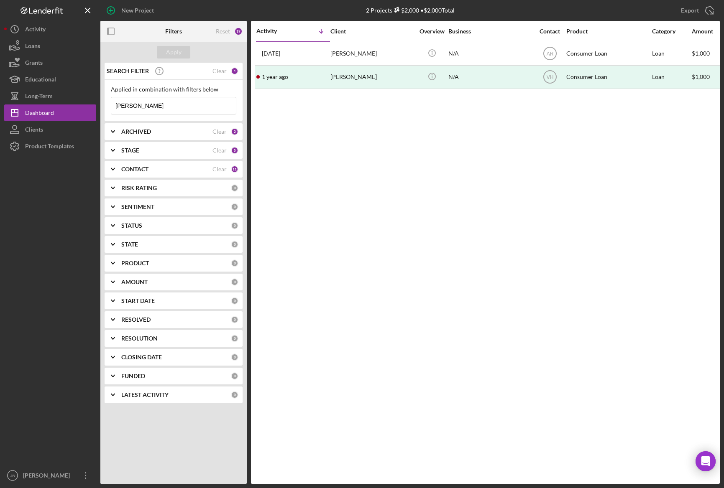 The width and height of the screenshot is (724, 488). Describe the element at coordinates (50, 113) in the screenshot. I see `a: Dashboard` at that location.